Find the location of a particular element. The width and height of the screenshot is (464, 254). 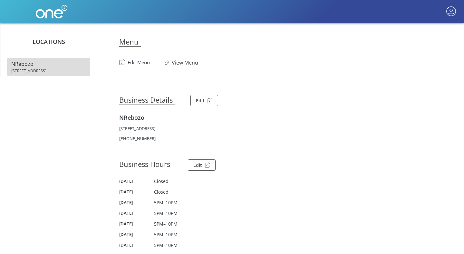

span: NRebozo is located at coordinates (22, 64).